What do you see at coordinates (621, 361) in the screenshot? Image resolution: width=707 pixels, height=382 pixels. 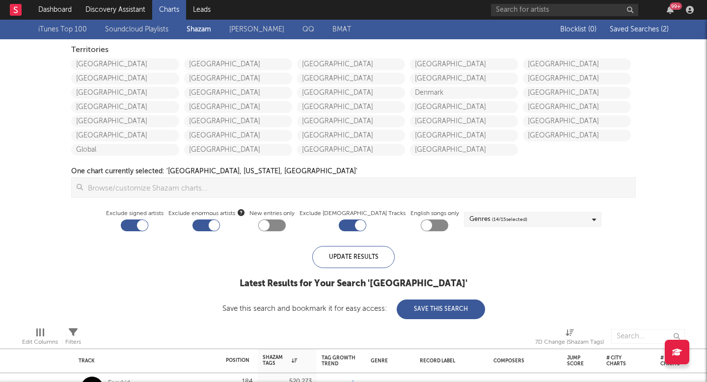 I see `div: # City Charts` at bounding box center [621, 361].